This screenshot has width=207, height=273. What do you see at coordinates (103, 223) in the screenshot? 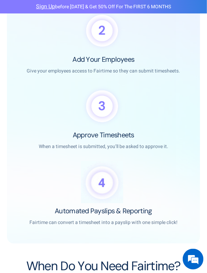
I see `div: Fairtime can convert a timesheet into a payslip with one simple click!` at bounding box center [103, 223].